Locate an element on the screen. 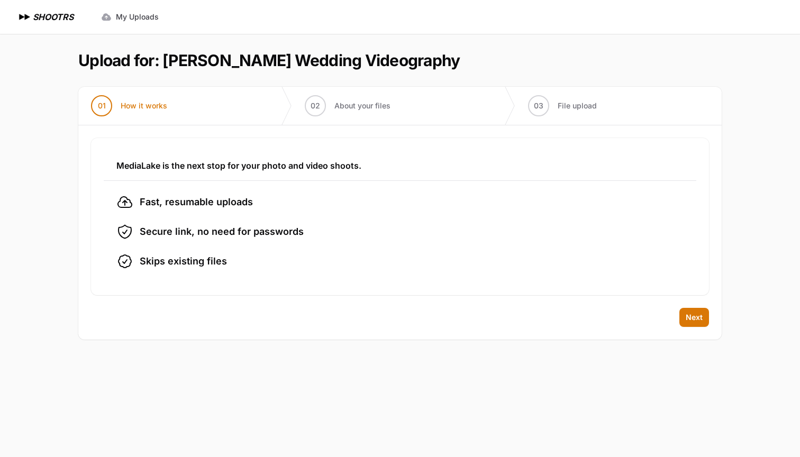  span: 03 is located at coordinates (538, 106).